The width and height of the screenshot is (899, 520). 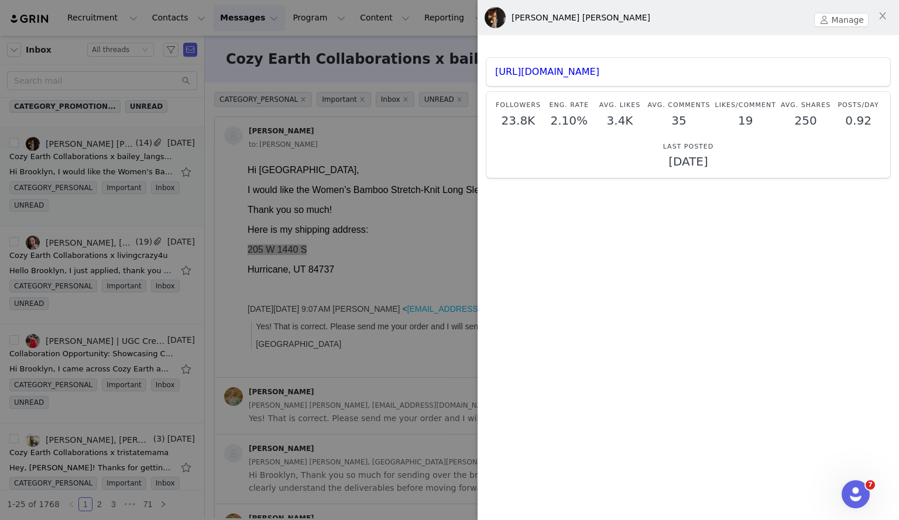 What do you see at coordinates (678, 105) in the screenshot?
I see `p: Avg. Comments` at bounding box center [678, 105].